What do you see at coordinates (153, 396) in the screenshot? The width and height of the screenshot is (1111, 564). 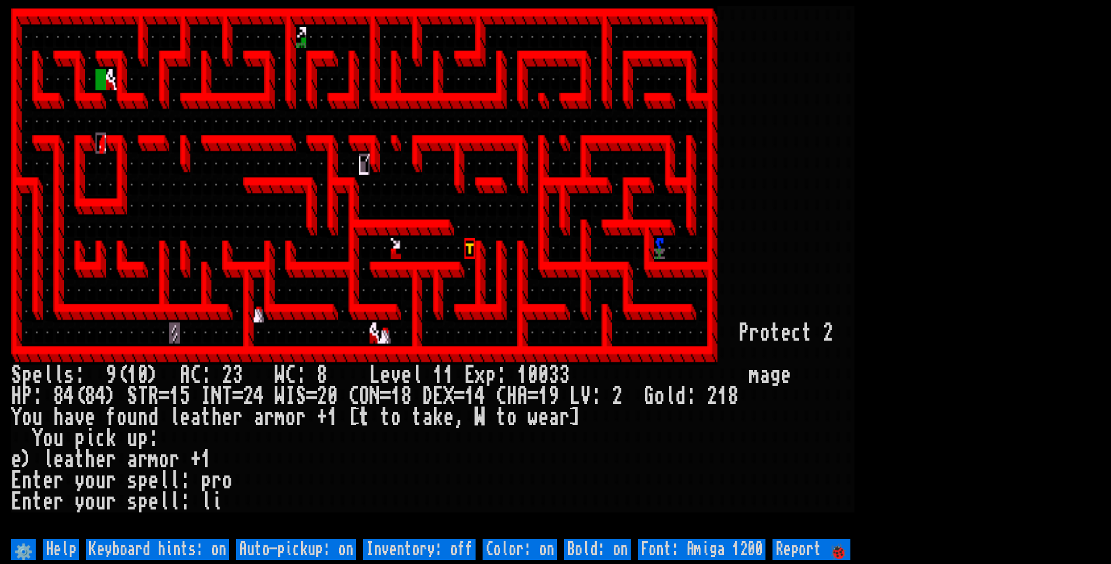 I see `div: R` at bounding box center [153, 396].